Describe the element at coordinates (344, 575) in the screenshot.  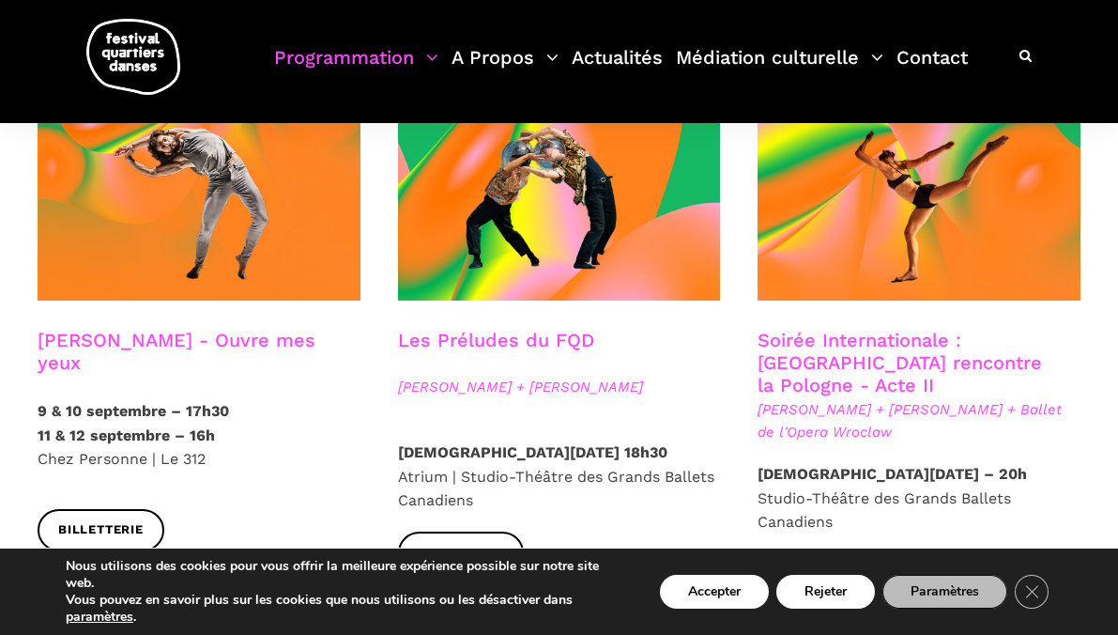
I see `p: Nous utilisons des cookies pour vous offrir la meilleure expérience possible sur notre site web.` at that location.